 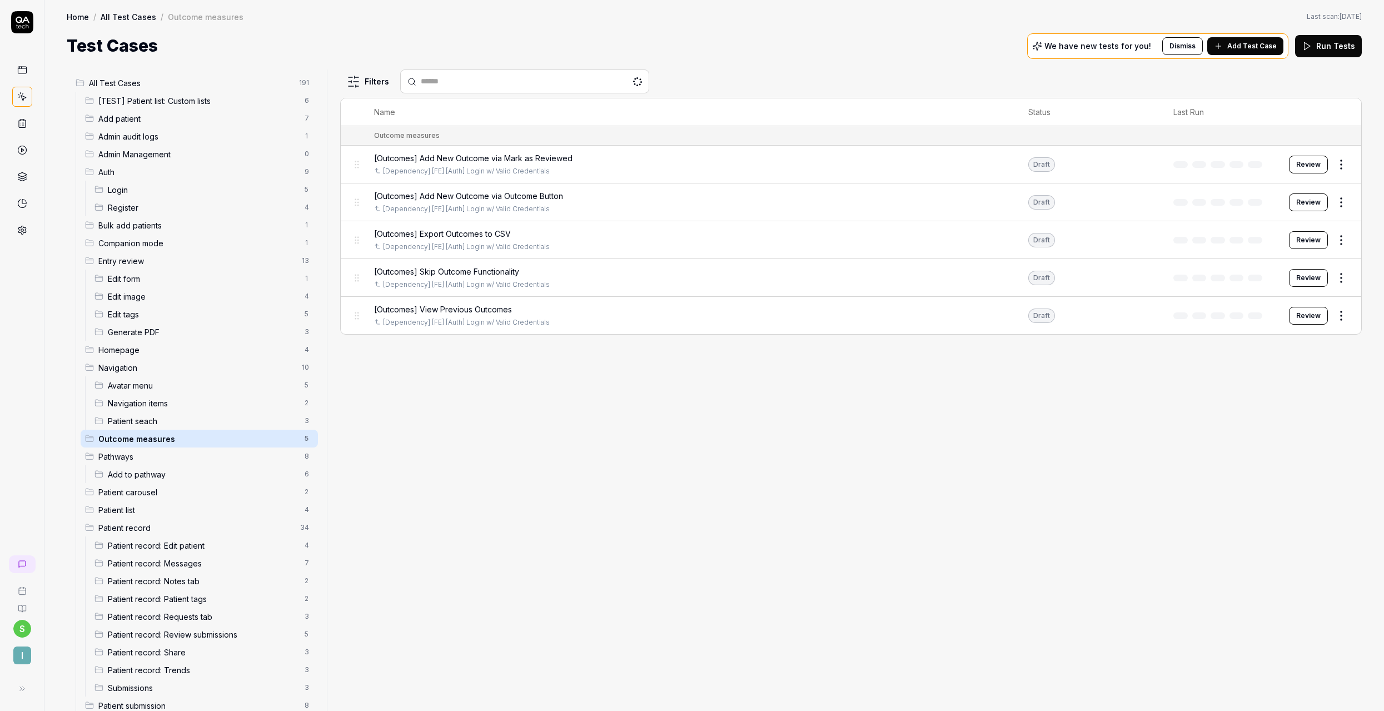 What do you see at coordinates (22, 652) in the screenshot?
I see `button: I` at bounding box center [22, 652].